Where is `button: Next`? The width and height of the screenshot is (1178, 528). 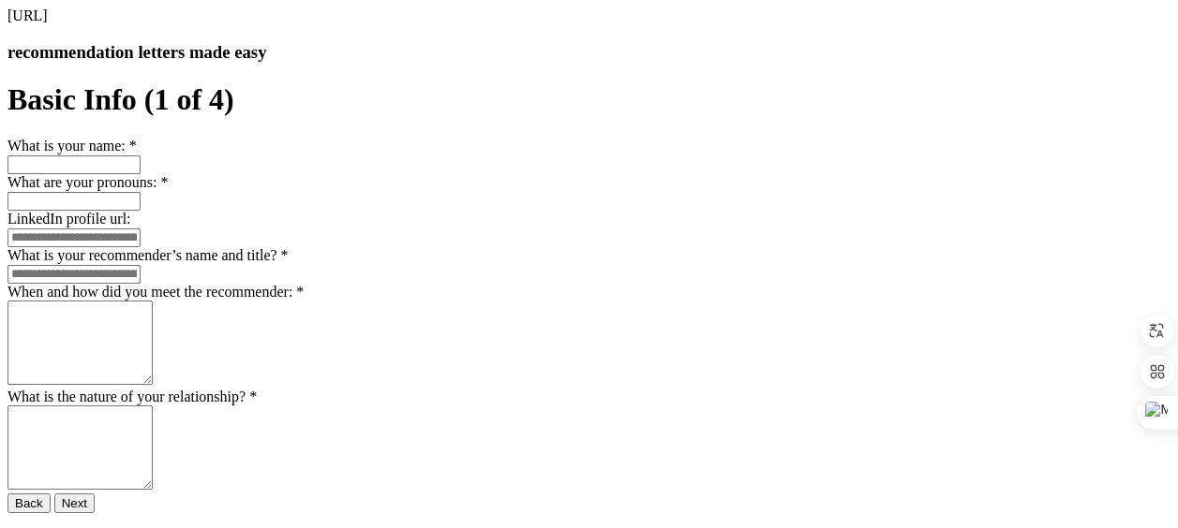 button: Next is located at coordinates (74, 503).